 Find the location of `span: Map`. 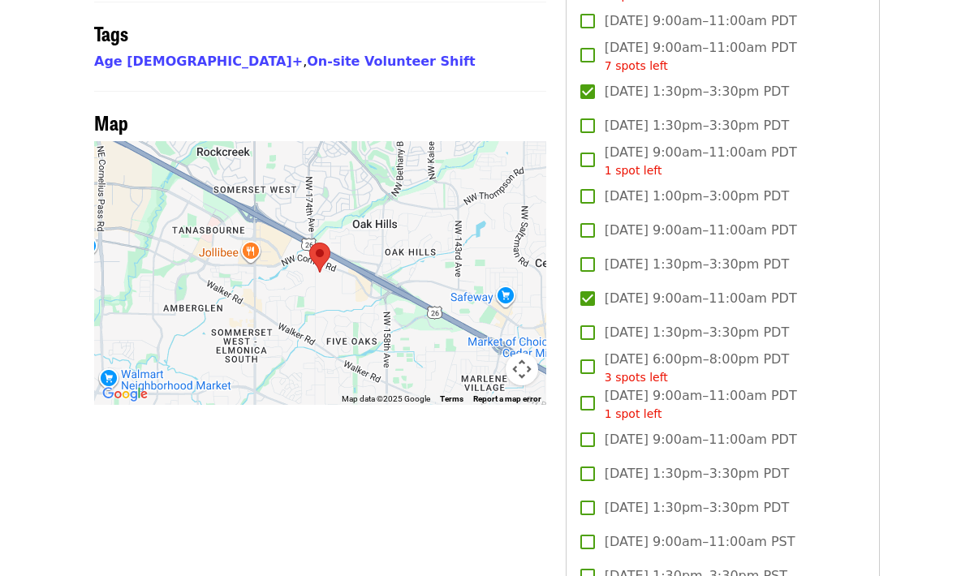

span: Map is located at coordinates (111, 122).